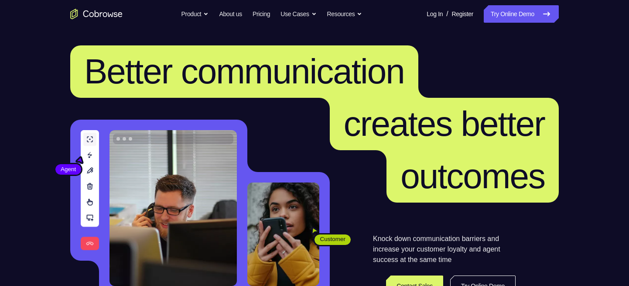  I want to click on button: Resources, so click(345, 14).